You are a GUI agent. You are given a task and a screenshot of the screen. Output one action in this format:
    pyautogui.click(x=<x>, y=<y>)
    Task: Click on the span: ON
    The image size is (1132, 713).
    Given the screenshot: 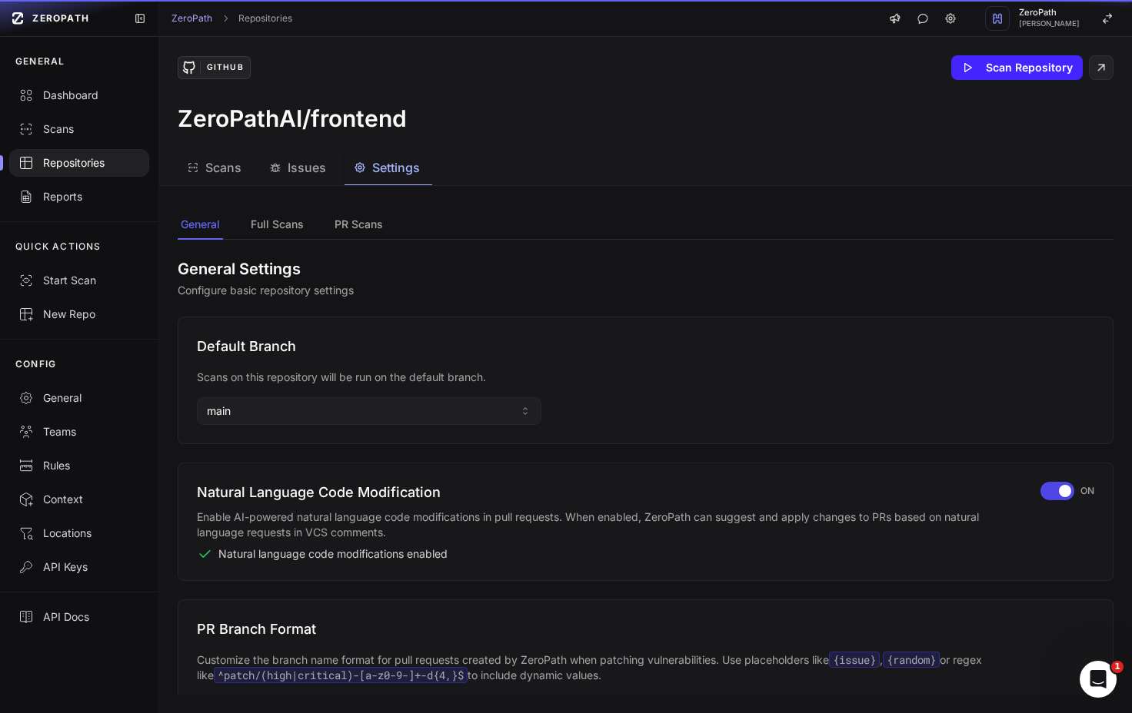 What is the action you would take?
    pyautogui.click(x=1087, y=491)
    